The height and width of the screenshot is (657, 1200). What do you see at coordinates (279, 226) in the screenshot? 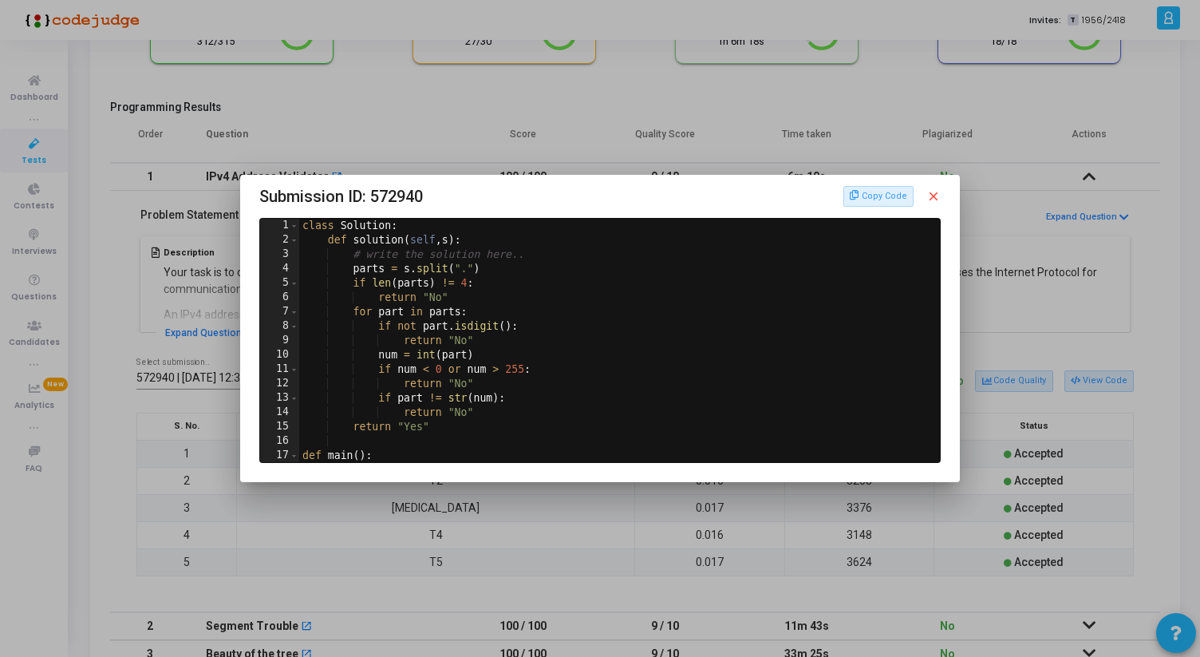
I see `div: 1` at bounding box center [279, 226].